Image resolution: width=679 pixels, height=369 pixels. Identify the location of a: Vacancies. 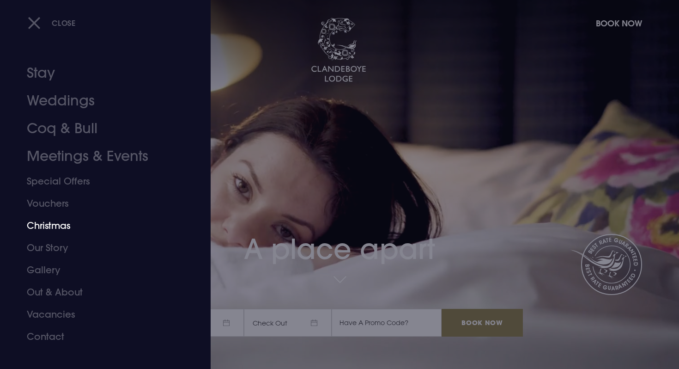
(100, 314).